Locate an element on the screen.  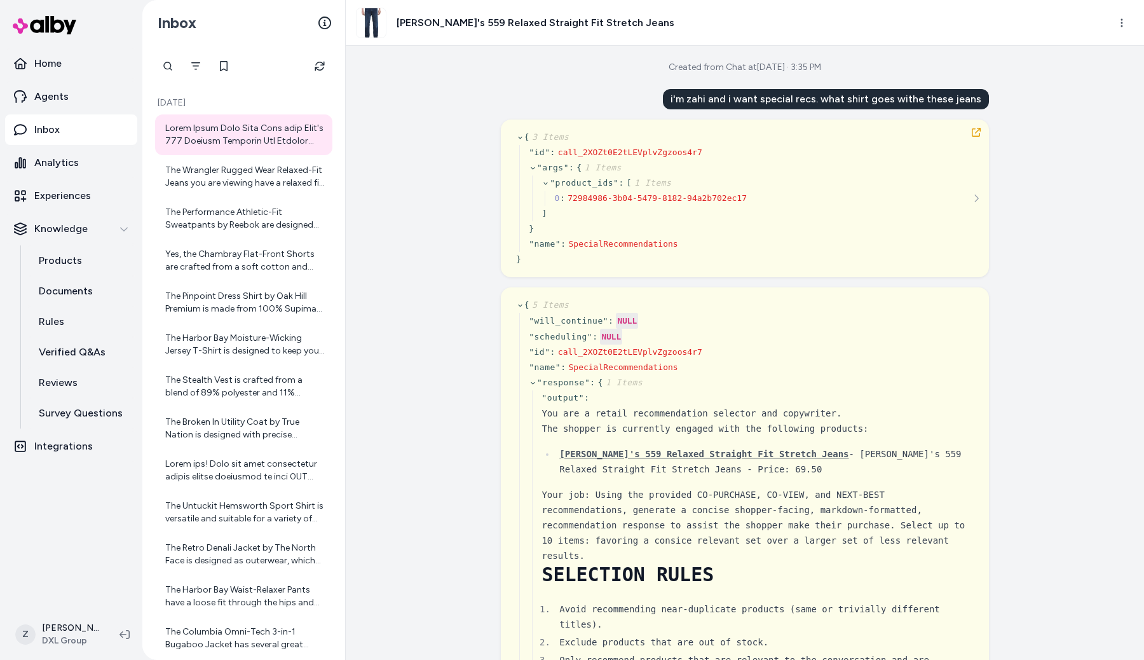
a: The Stealth Vest is crafted from a blend of 89% polyester and 11% spandex. It features moisture-w... is located at coordinates (244, 387).